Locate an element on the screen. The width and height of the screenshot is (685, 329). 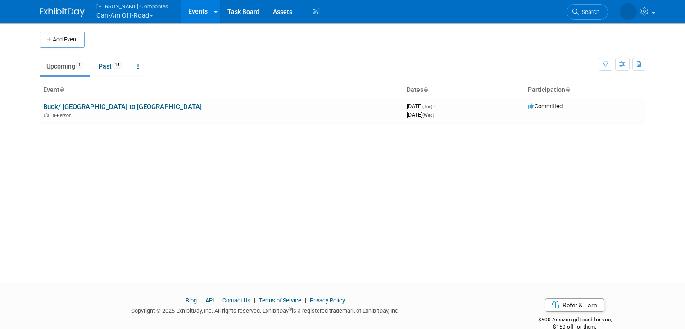
span: (Tue) is located at coordinates (427, 106).